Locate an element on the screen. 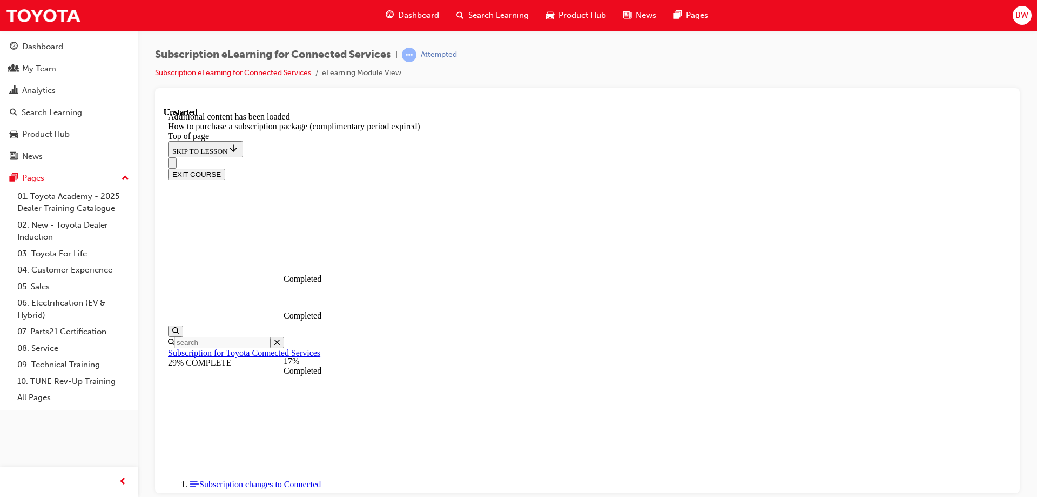  a: Dashboard is located at coordinates (69, 46).